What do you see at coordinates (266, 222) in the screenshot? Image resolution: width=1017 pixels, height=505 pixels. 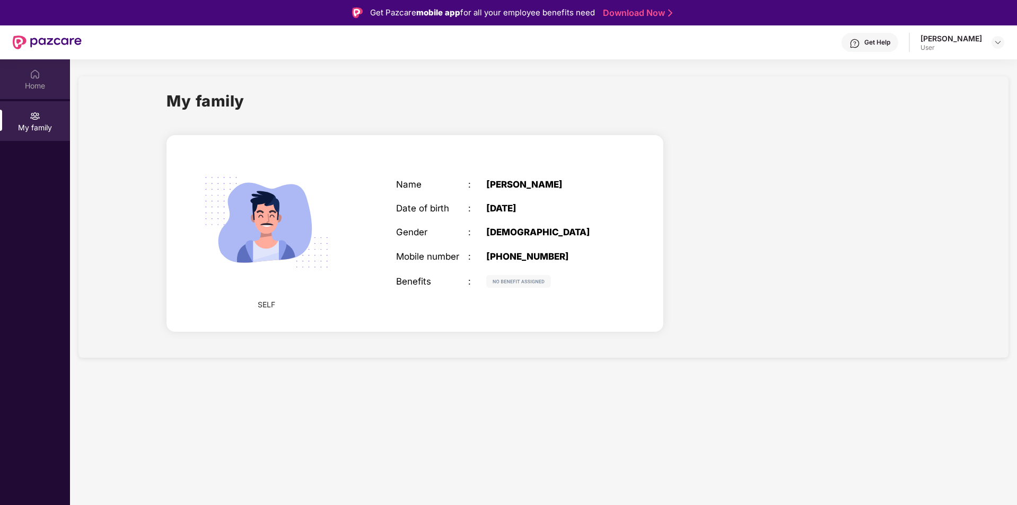 I see `img: svg+xml;base64,PHN2ZyB4bWxucz0iaHR0cDovL3d3dy53My5vcmcvMjAwMC9zdmciIHdpZHRoPSIyMjQiIGhlaWdodD0iMT...` at bounding box center [266, 222].